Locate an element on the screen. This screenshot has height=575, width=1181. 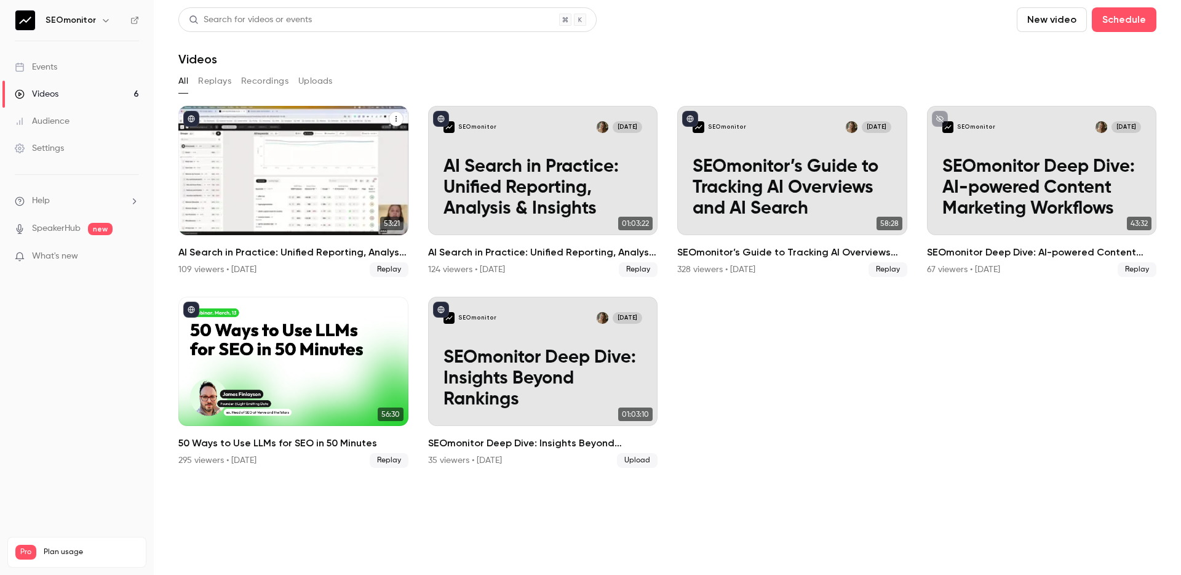
span: Upload is located at coordinates (637, 460).